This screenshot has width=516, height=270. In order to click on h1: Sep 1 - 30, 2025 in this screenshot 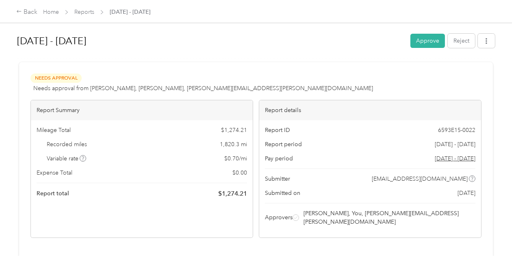, I will do `click(211, 41)`.